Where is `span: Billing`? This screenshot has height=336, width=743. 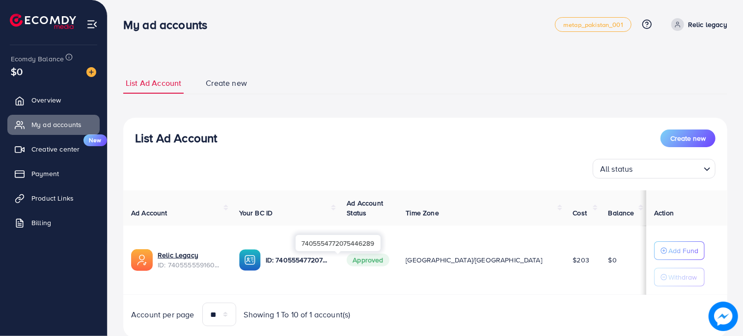
span: Billing is located at coordinates (41, 223).